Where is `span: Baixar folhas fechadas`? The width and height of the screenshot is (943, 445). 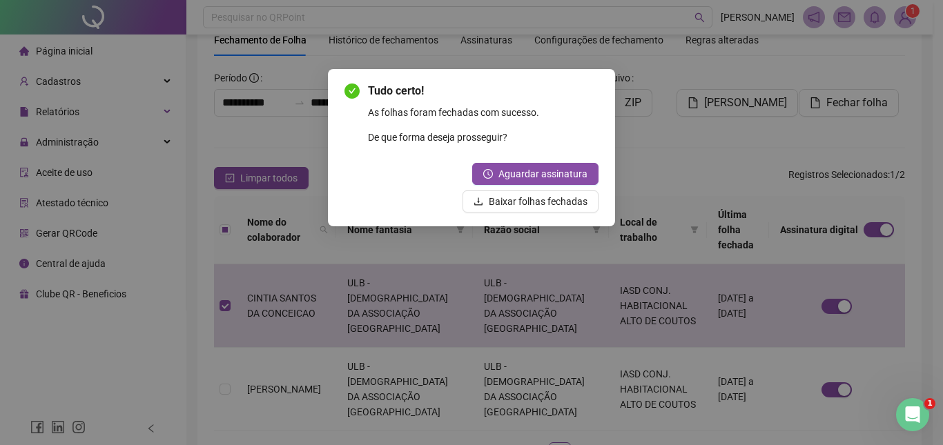
span: Baixar folhas fechadas is located at coordinates (538, 202).